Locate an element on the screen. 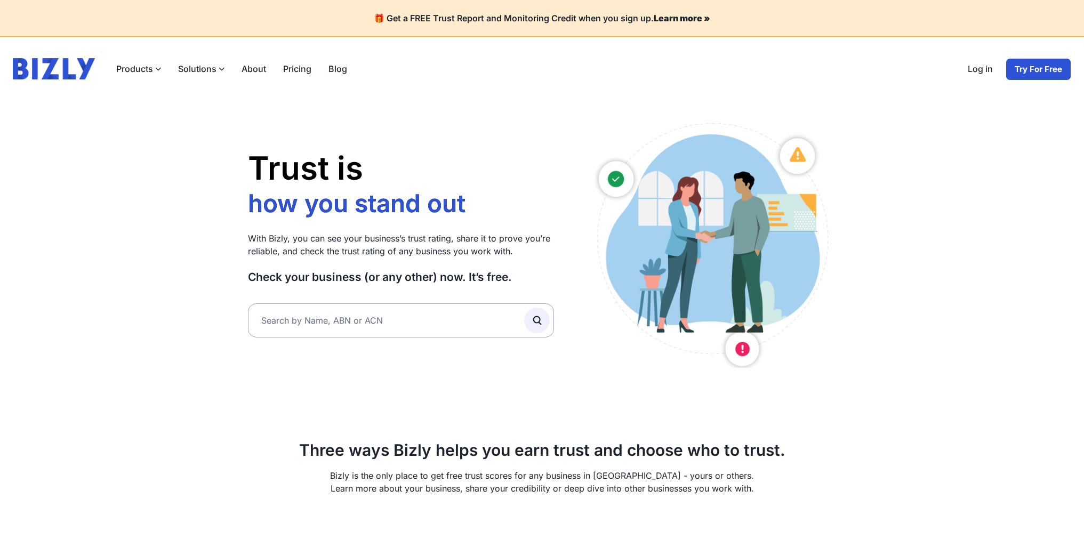  a: Try For Free is located at coordinates (1039, 69).